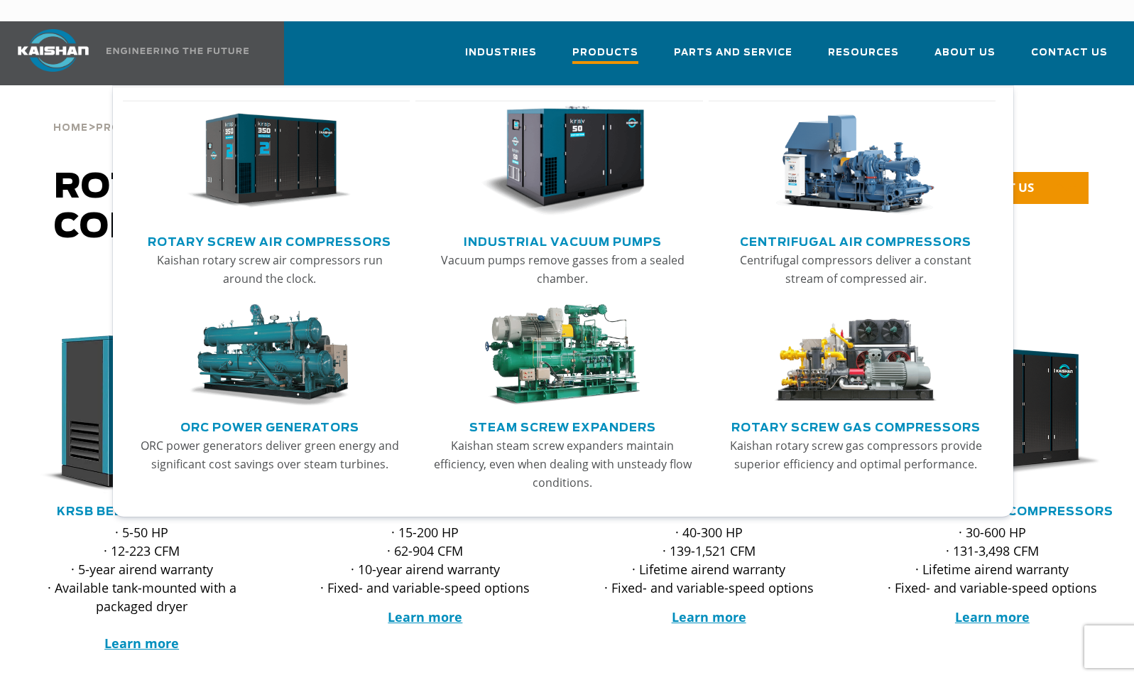 The image size is (1134, 678). Describe the element at coordinates (1070, 58) in the screenshot. I see `a: Contact Us` at that location.